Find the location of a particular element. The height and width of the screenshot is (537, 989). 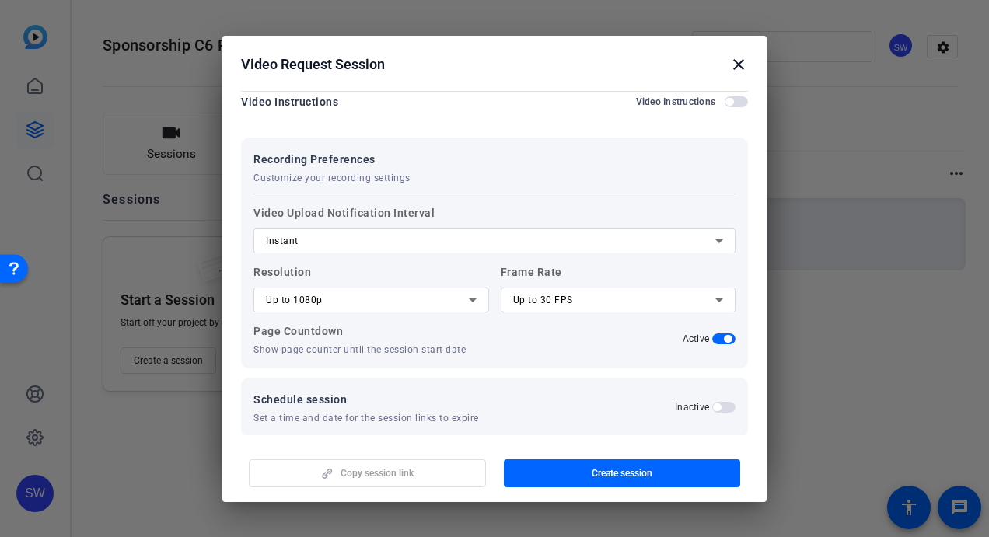

label: Video Upload Notification Interval is located at coordinates (495, 229).